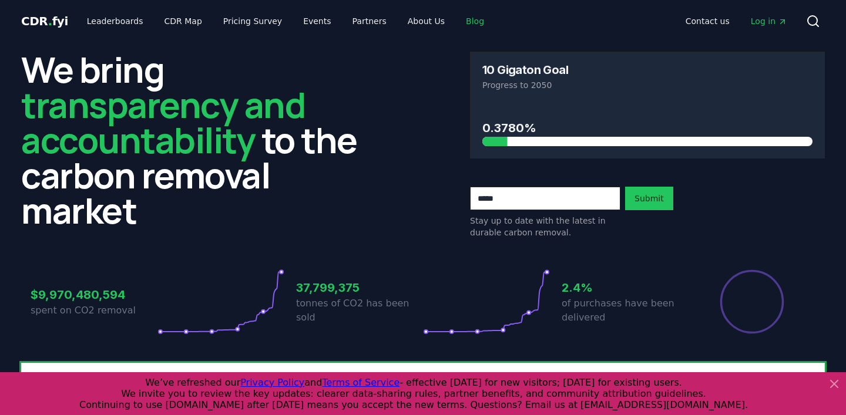  Describe the element at coordinates (183, 21) in the screenshot. I see `a: CDR Map` at that location.